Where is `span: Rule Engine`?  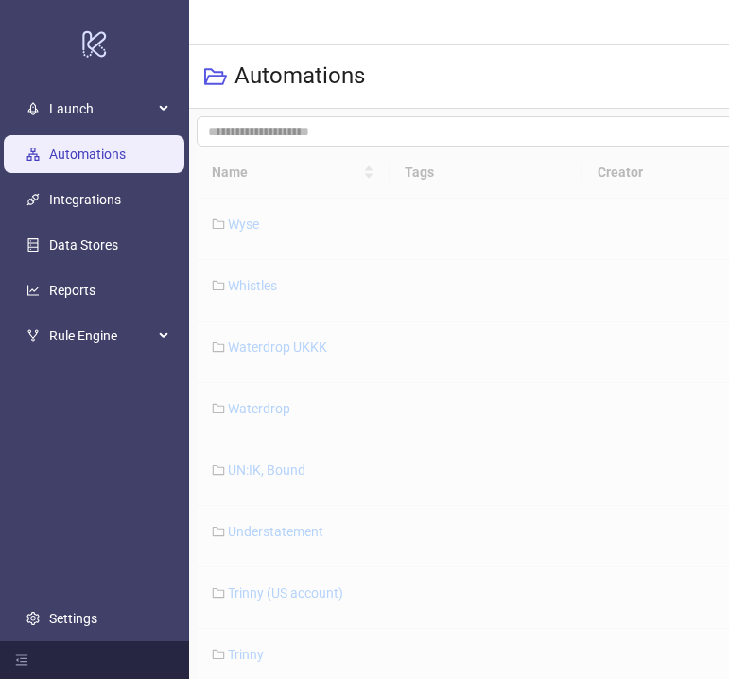
span: Rule Engine is located at coordinates (101, 337).